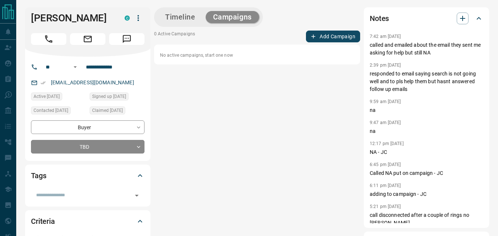 The width and height of the screenshot is (498, 236). I want to click on p: Called NA put on campaign - JC, so click(427, 173).